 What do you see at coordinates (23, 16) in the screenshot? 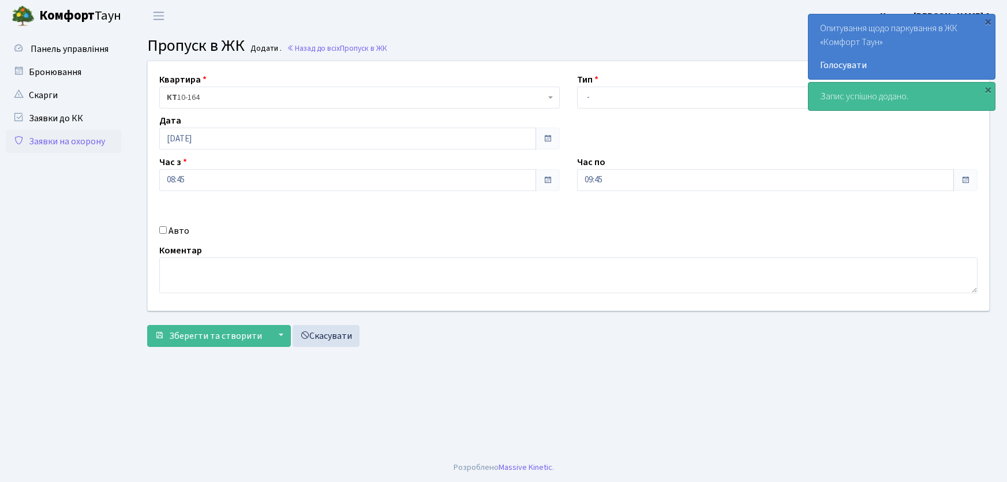
I see `img: logo.png` at bounding box center [23, 16].